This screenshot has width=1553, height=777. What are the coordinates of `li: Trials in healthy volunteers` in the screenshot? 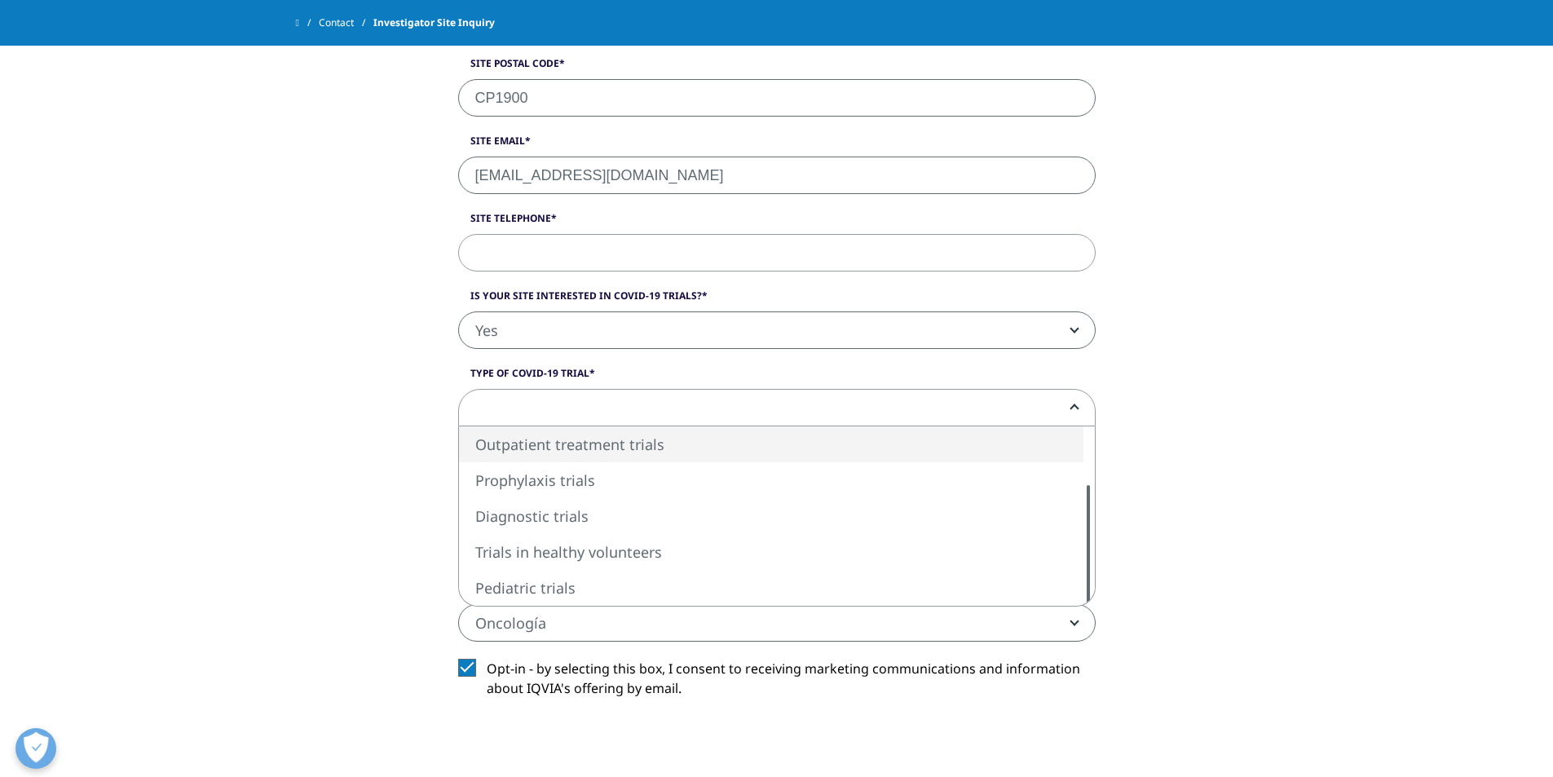 It's located at (771, 552).